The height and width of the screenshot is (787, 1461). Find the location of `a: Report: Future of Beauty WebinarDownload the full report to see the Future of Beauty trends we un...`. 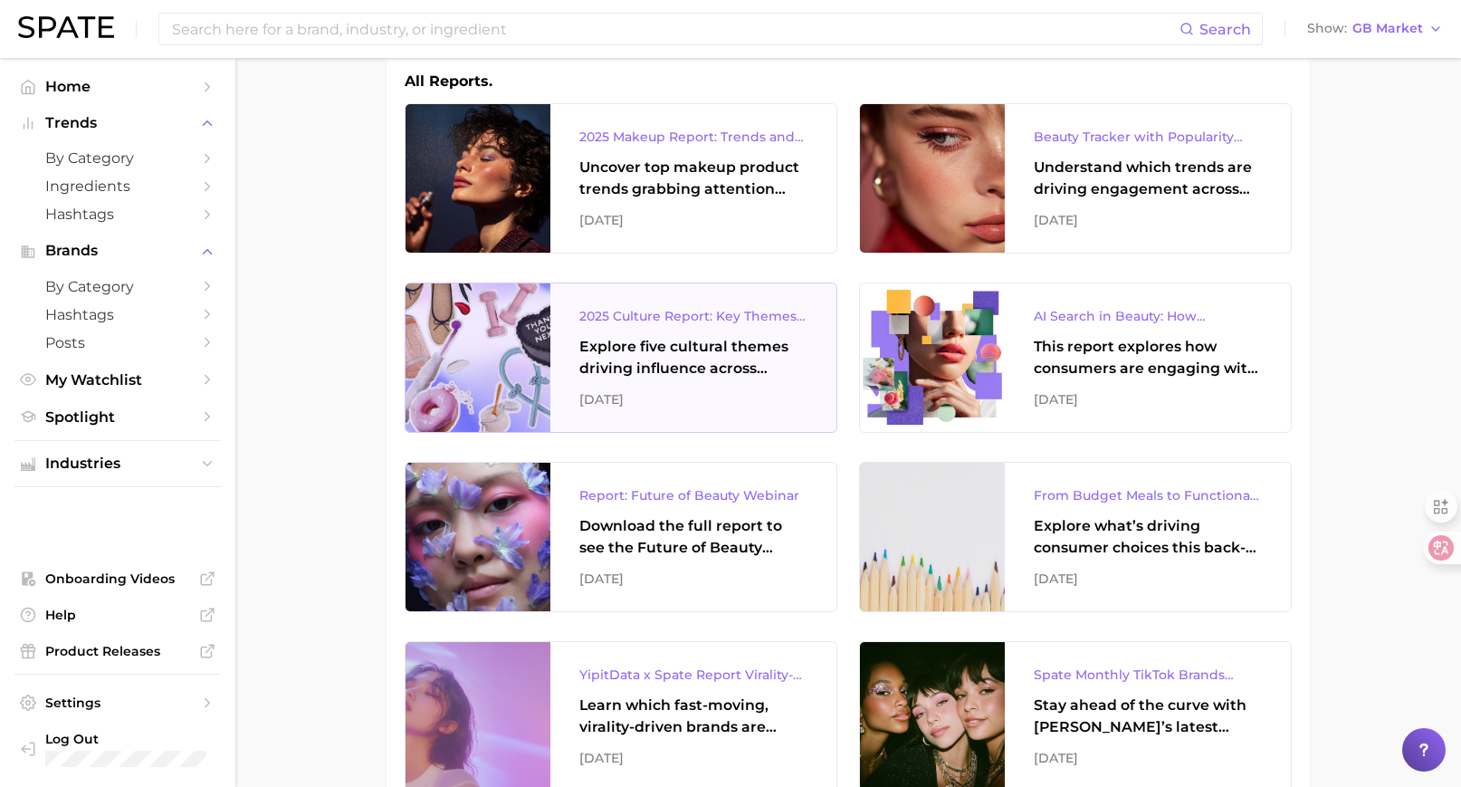

a: Report: Future of Beauty WebinarDownload the full report to see the Future of Beauty trends we un... is located at coordinates (621, 537).